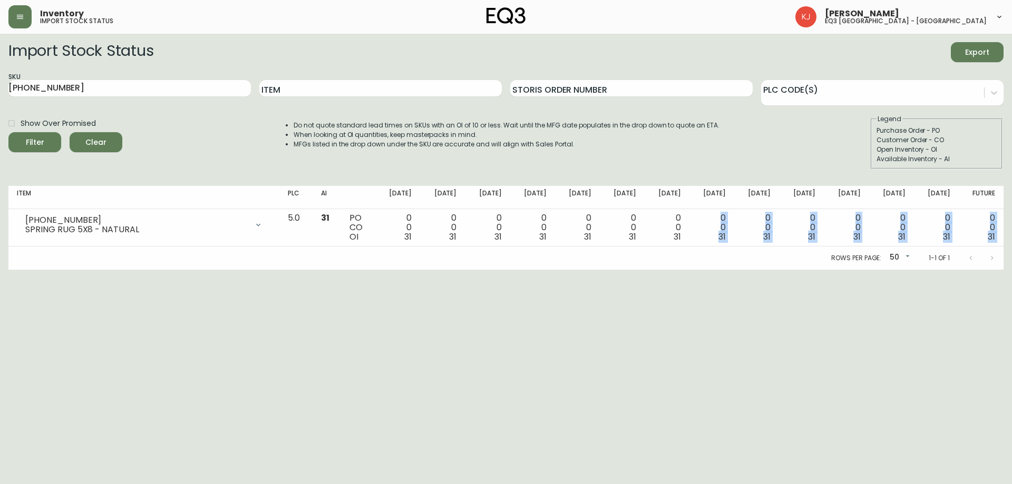 This screenshot has width=1012, height=484. I want to click on div: Customer Order - CO, so click(936, 140).